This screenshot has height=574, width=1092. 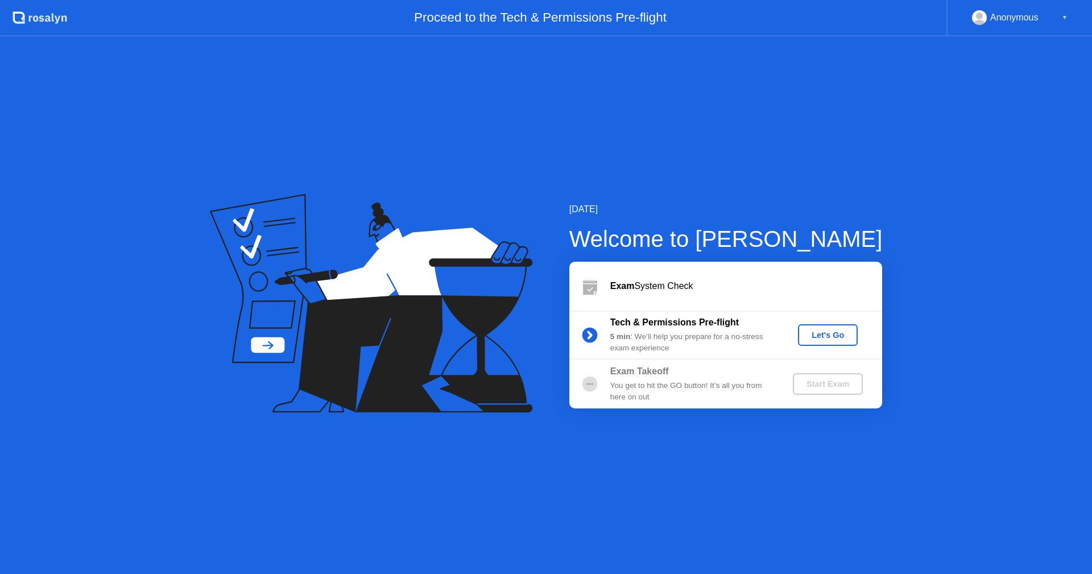 What do you see at coordinates (639, 371) in the screenshot?
I see `b: Exam Takeoff` at bounding box center [639, 371].